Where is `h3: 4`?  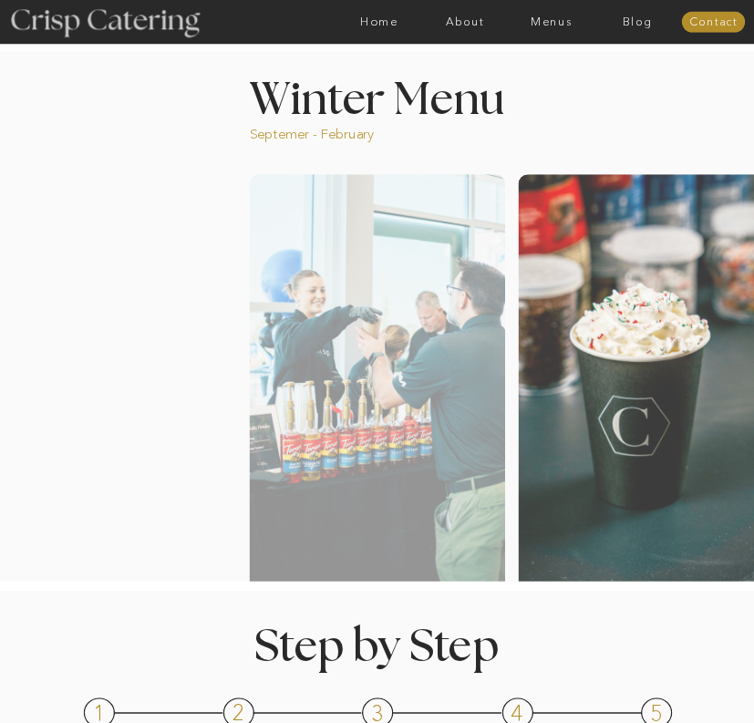 h3: 4 is located at coordinates (518, 710).